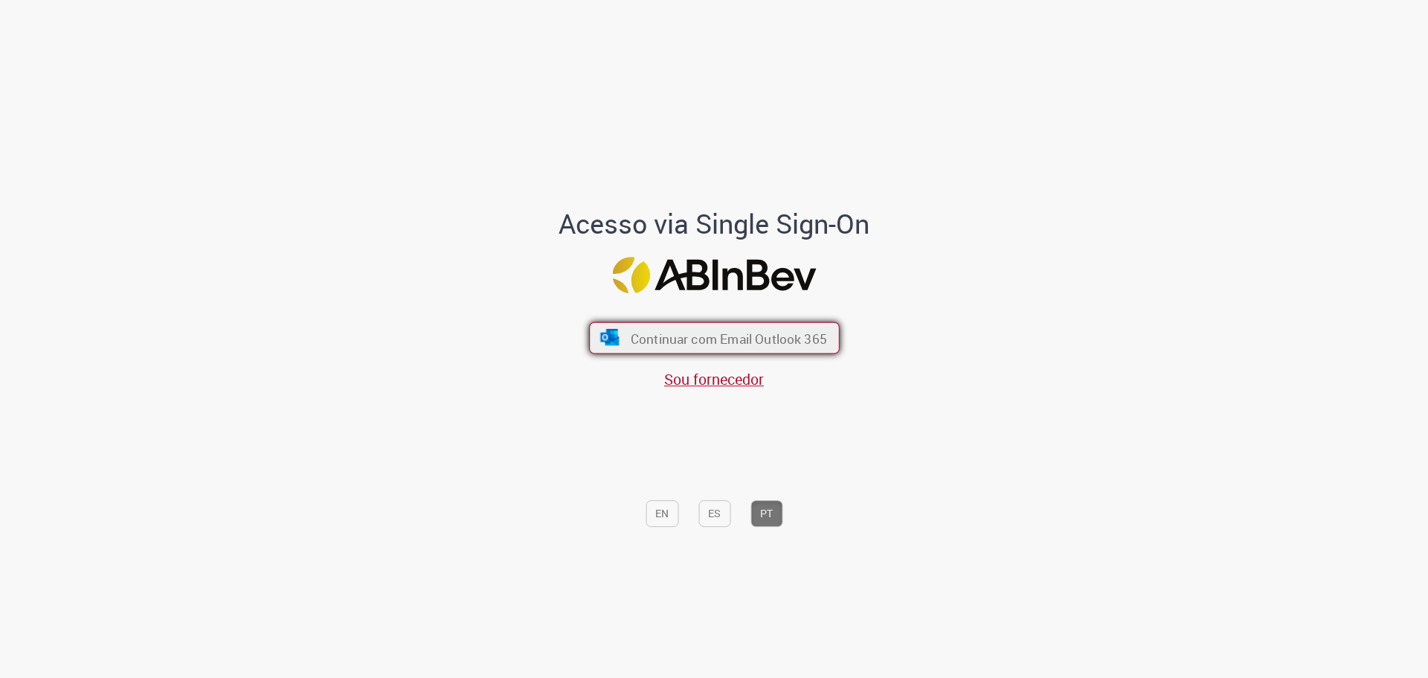 This screenshot has width=1428, height=678. Describe the element at coordinates (609, 337) in the screenshot. I see `img: ícone Azure/Microsoft 360` at that location.